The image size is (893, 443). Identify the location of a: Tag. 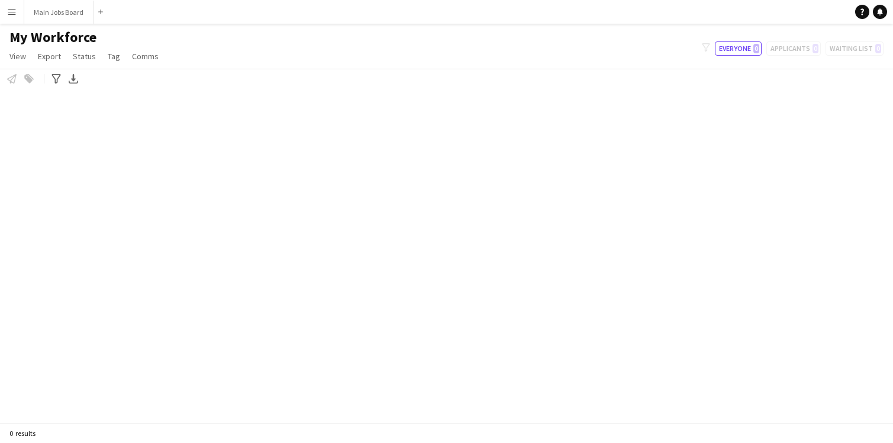
(114, 56).